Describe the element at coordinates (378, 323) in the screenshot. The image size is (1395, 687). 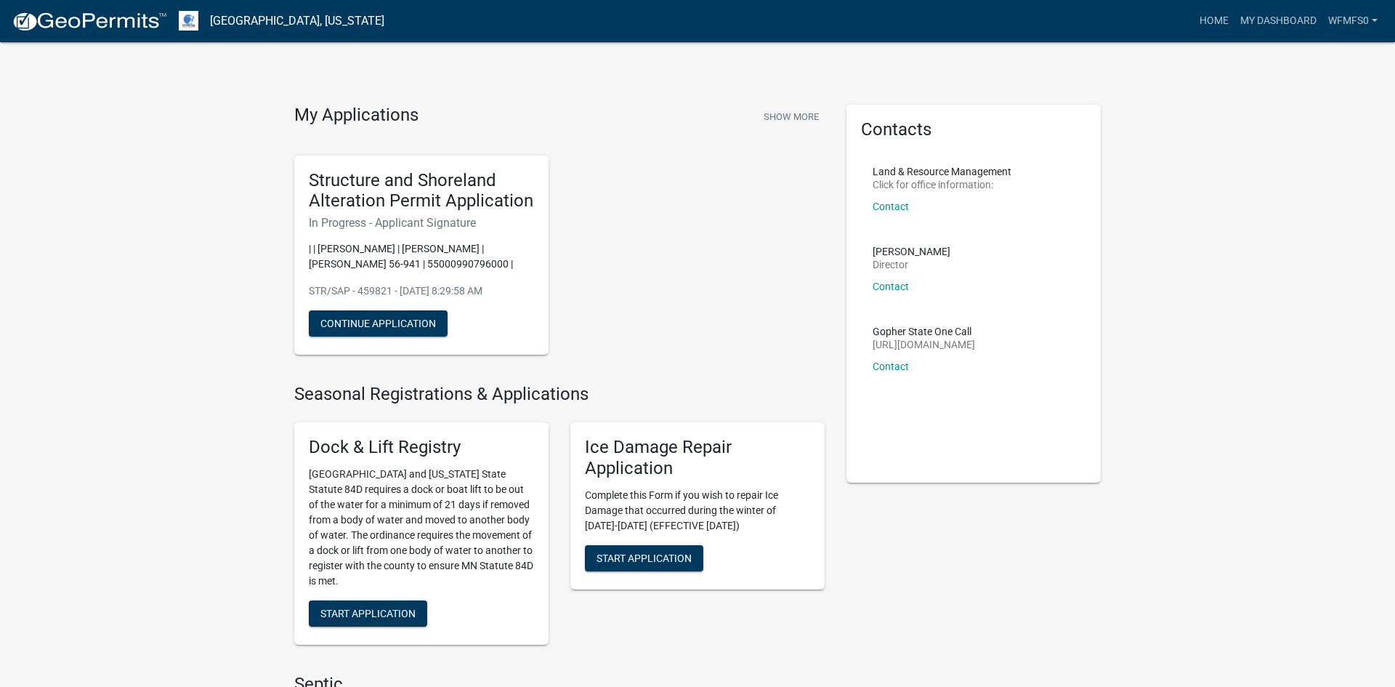
I see `button: Continue Application` at that location.